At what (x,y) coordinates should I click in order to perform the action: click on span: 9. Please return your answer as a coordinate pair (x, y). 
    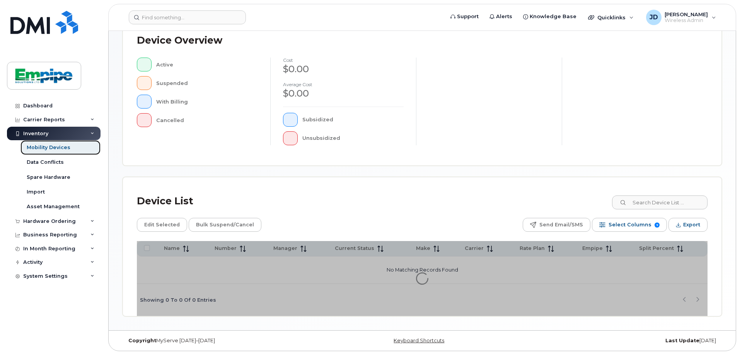
    Looking at the image, I should click on (657, 225).